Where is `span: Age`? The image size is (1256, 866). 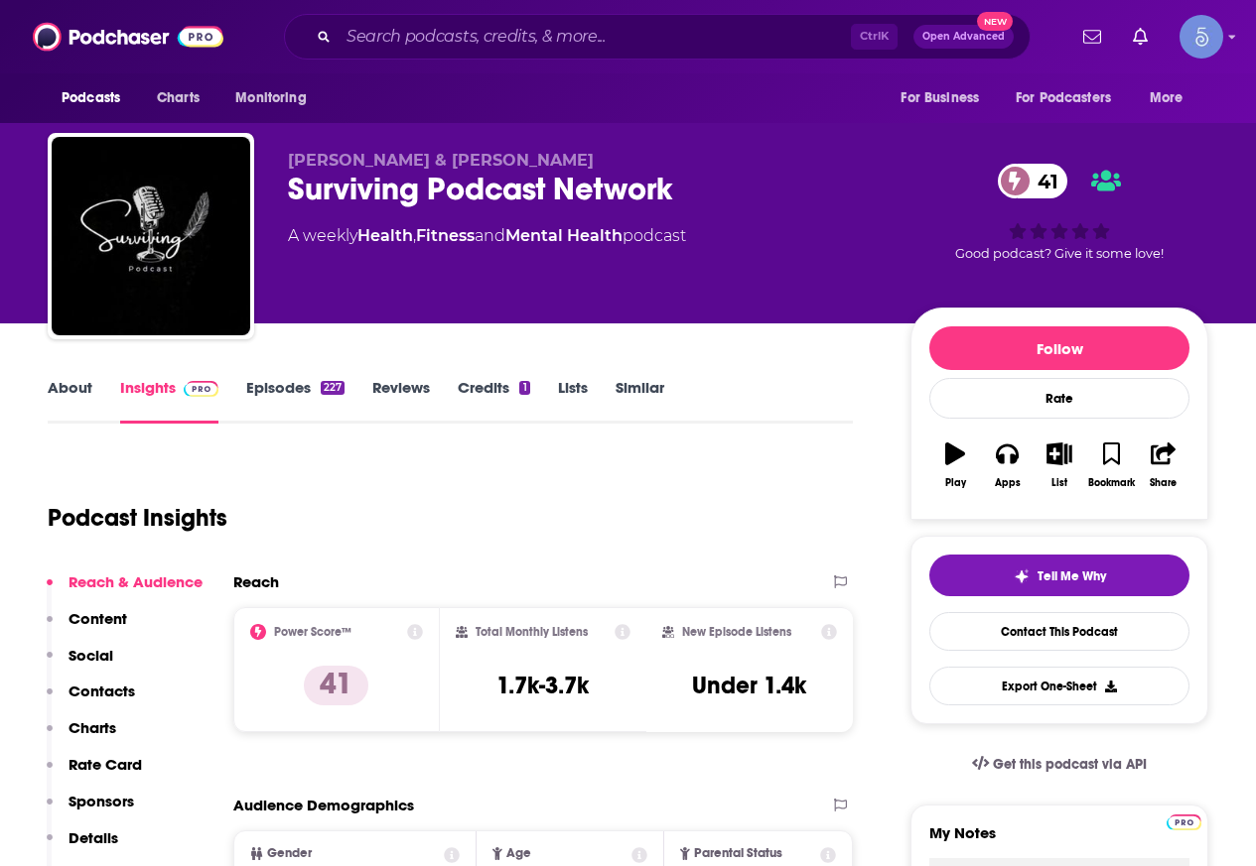 span: Age is located at coordinates (518, 854).